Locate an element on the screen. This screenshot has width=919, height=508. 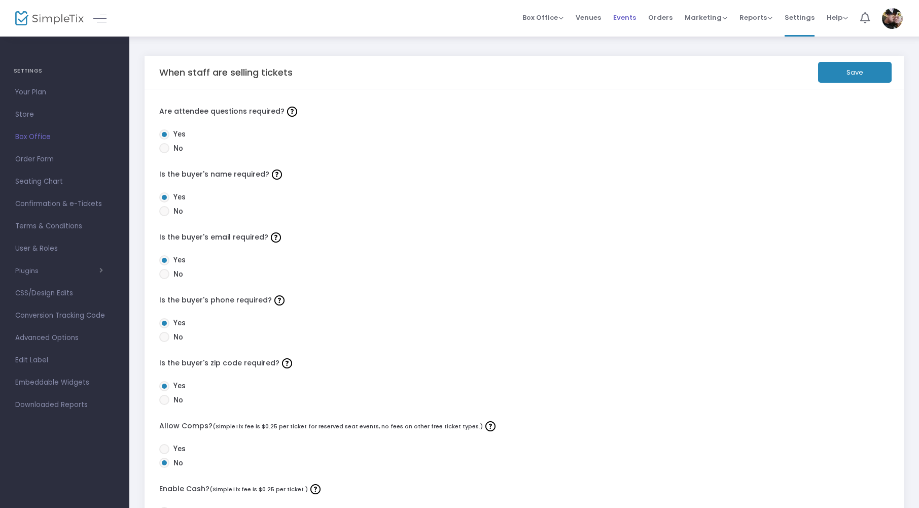
span: Reports is located at coordinates (756, 17).